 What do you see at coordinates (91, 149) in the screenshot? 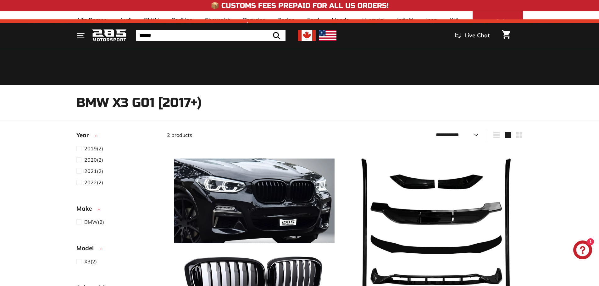
I see `span: 2019` at bounding box center [91, 149].